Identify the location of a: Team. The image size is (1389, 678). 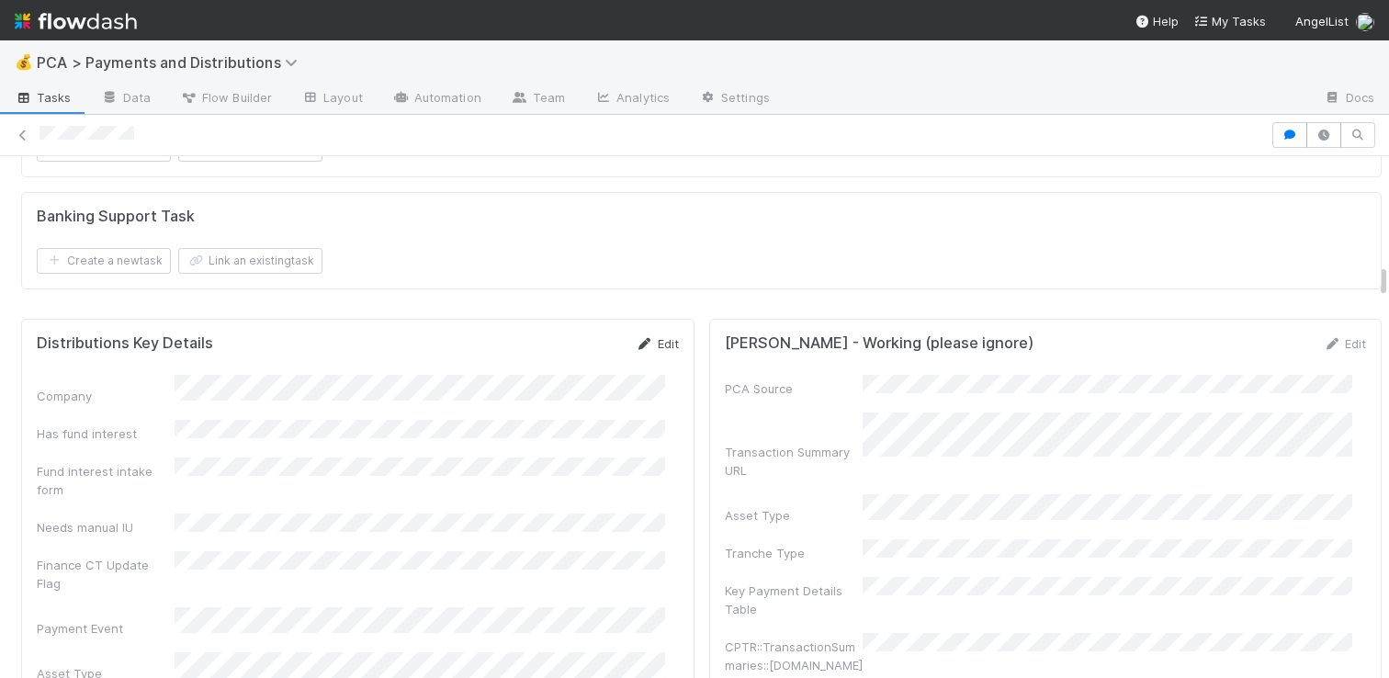
(537, 99).